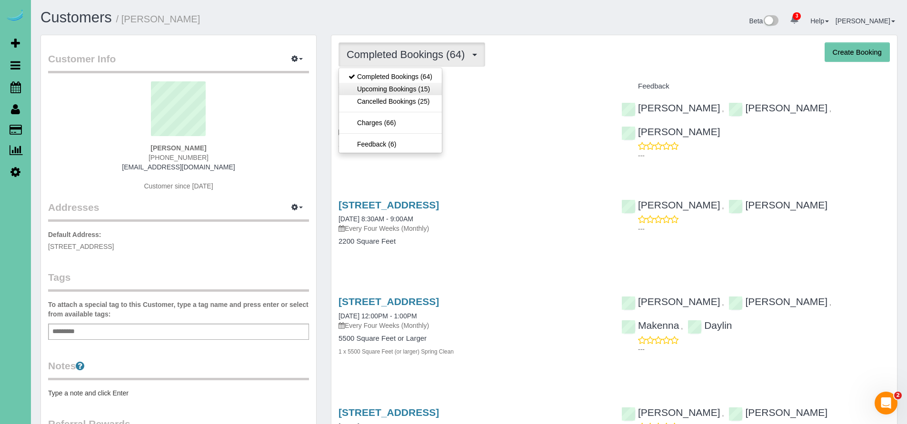 The height and width of the screenshot is (424, 907). What do you see at coordinates (390, 123) in the screenshot?
I see `a: Charges (66)` at bounding box center [390, 123].